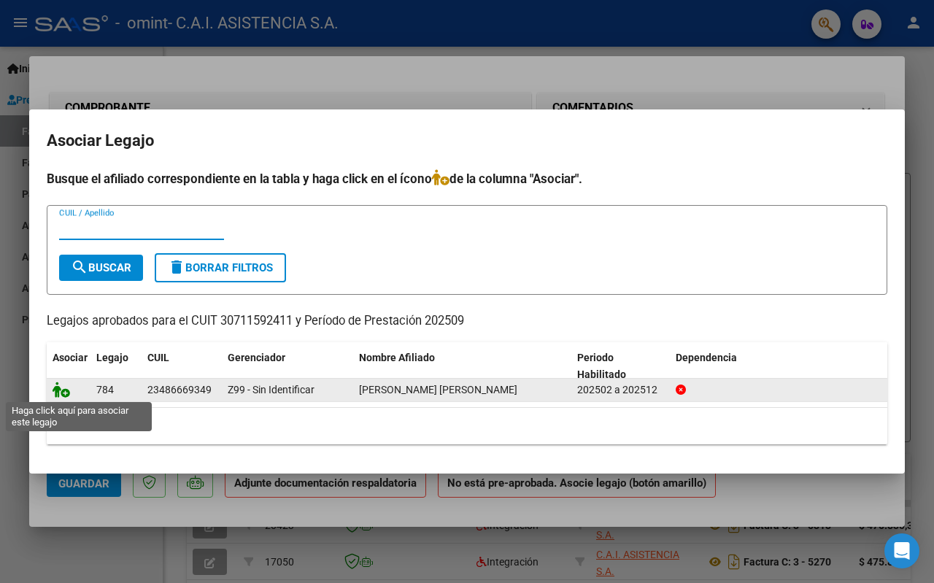  What do you see at coordinates (467, 179) in the screenshot?
I see `h4: Busque el afiliado correspondiente en la tabla y haga click en el ícono de la columna "Asociar".` at bounding box center [467, 179].